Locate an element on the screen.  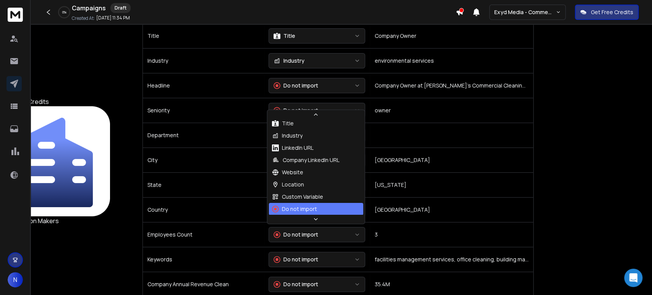
div: Custom Variable is located at coordinates (297, 197).